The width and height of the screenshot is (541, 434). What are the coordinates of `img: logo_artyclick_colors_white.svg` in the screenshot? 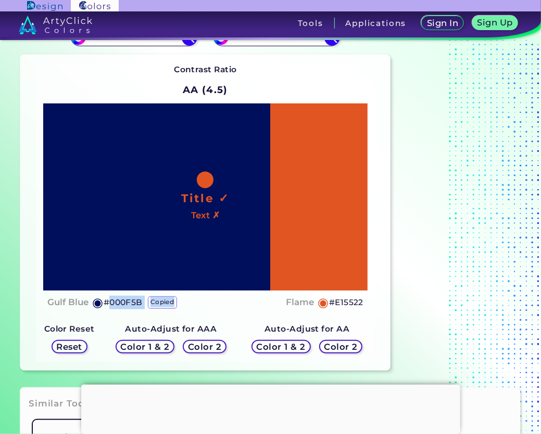 It's located at (55, 25).